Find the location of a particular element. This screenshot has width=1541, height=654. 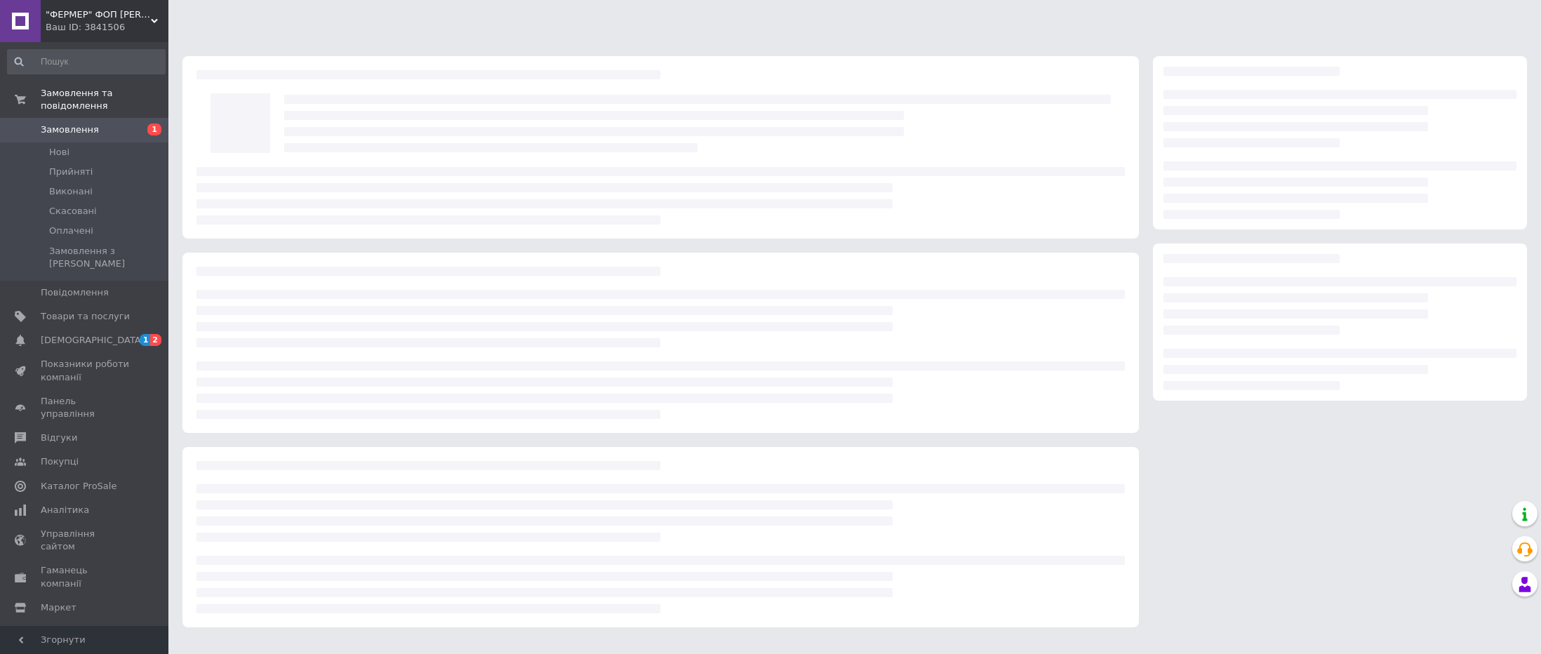

span: Скасовані is located at coordinates (73, 211).